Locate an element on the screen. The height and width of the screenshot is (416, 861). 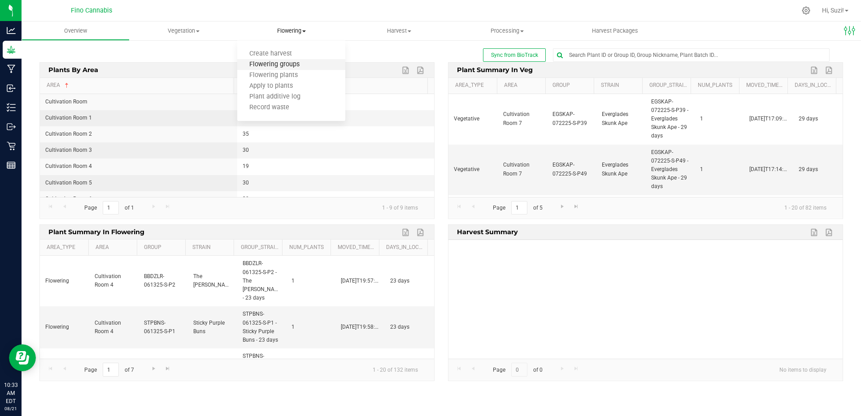
td: EGSKAP-072225-S-P49 is located at coordinates (572, 170).